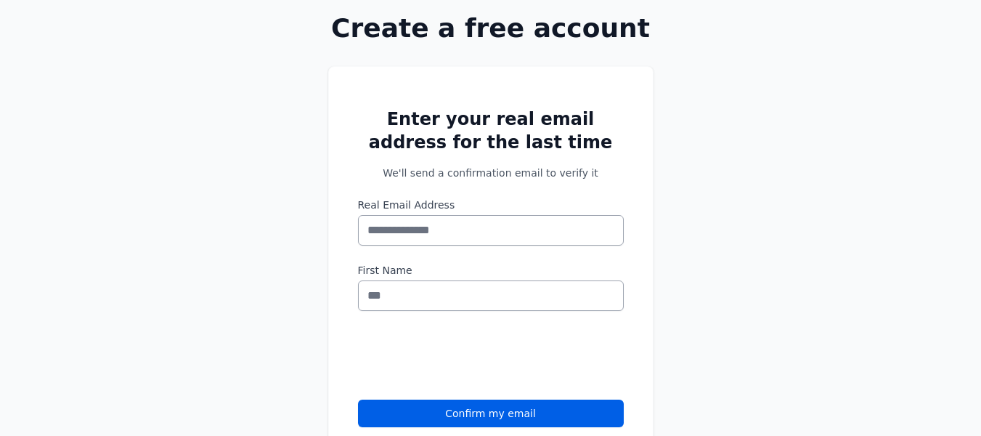 The height and width of the screenshot is (436, 981). I want to click on button: Confirm my email, so click(491, 413).